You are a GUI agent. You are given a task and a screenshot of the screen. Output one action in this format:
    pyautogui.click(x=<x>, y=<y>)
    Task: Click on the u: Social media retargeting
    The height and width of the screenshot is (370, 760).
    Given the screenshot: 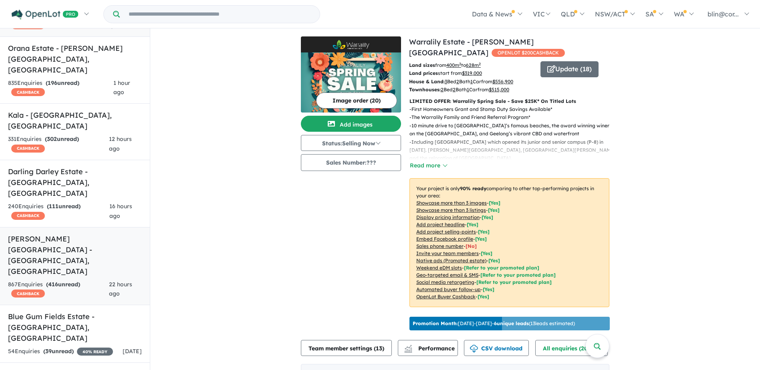 What is the action you would take?
    pyautogui.click(x=445, y=282)
    